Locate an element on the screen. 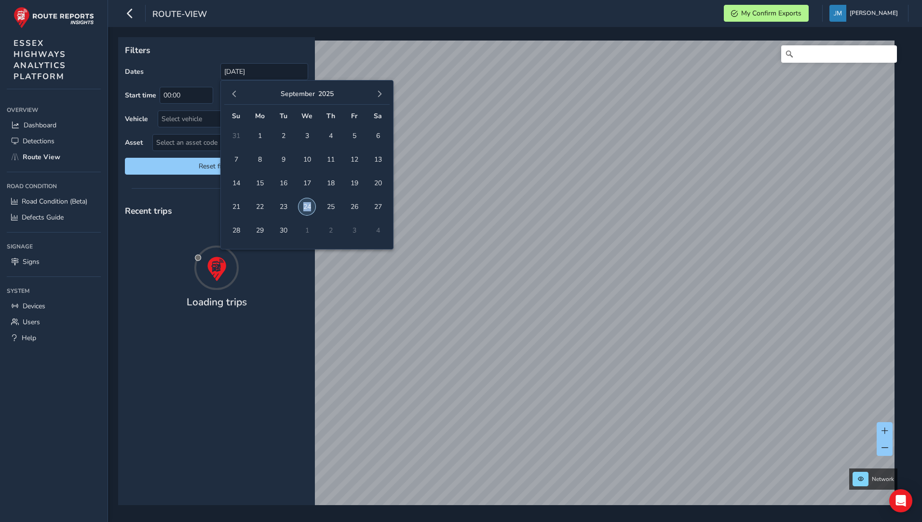 This screenshot has width=922, height=522. span: Devices is located at coordinates (34, 306).